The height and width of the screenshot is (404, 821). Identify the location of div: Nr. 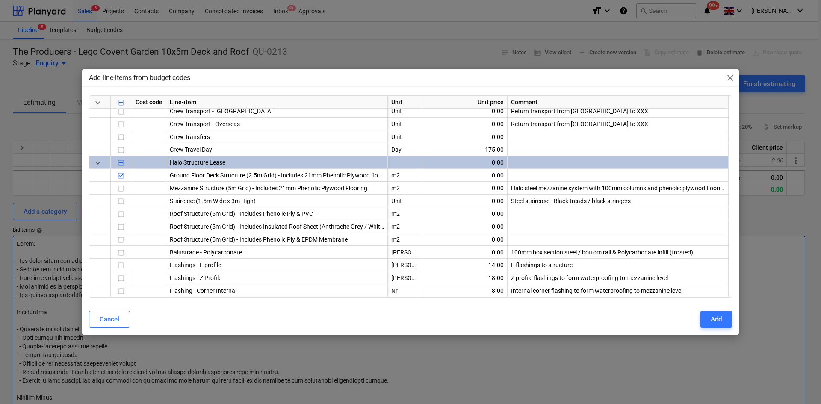
(405, 291).